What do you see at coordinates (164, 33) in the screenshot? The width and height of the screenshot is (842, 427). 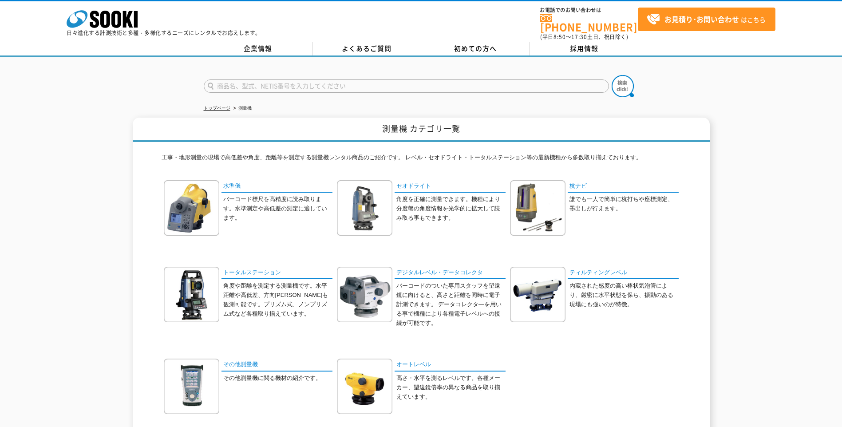 I see `p: 日々進化する計測技術と多種・多様化するニーズにレンタルでお応えします。` at bounding box center [164, 33].